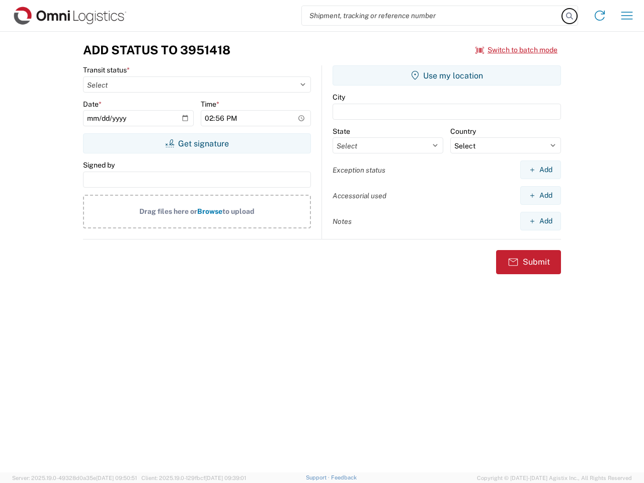 This screenshot has height=483, width=644. What do you see at coordinates (106, 70) in the screenshot?
I see `label: Transit status` at bounding box center [106, 70].